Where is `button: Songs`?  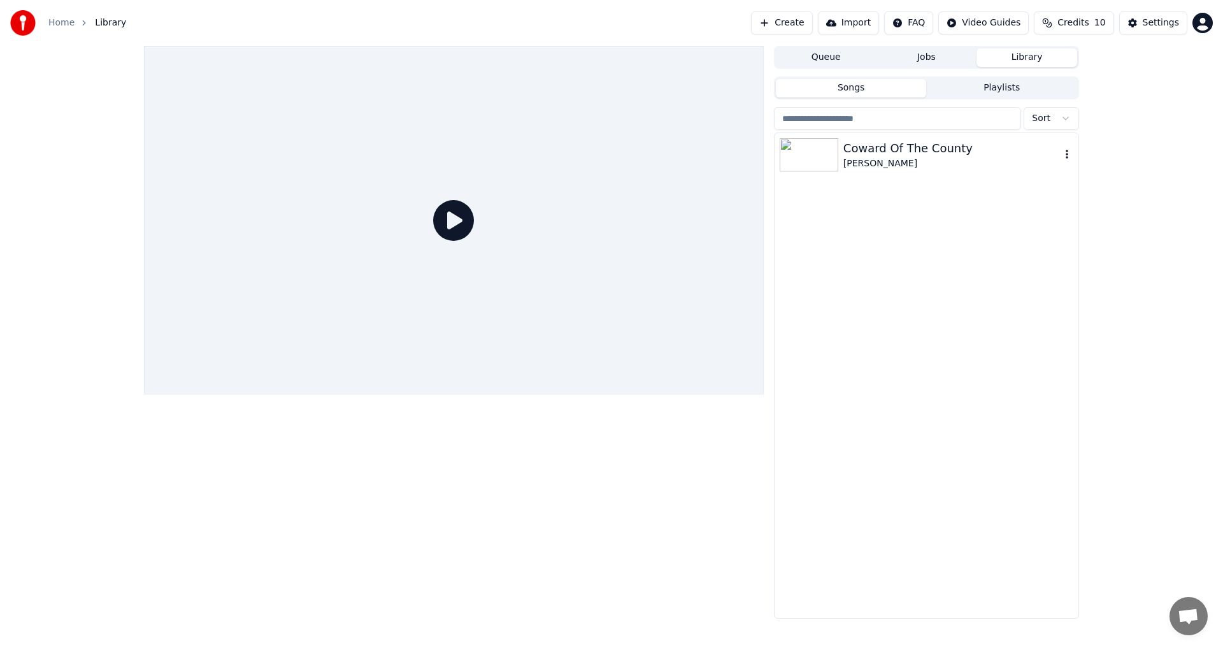 button: Songs is located at coordinates (851, 88).